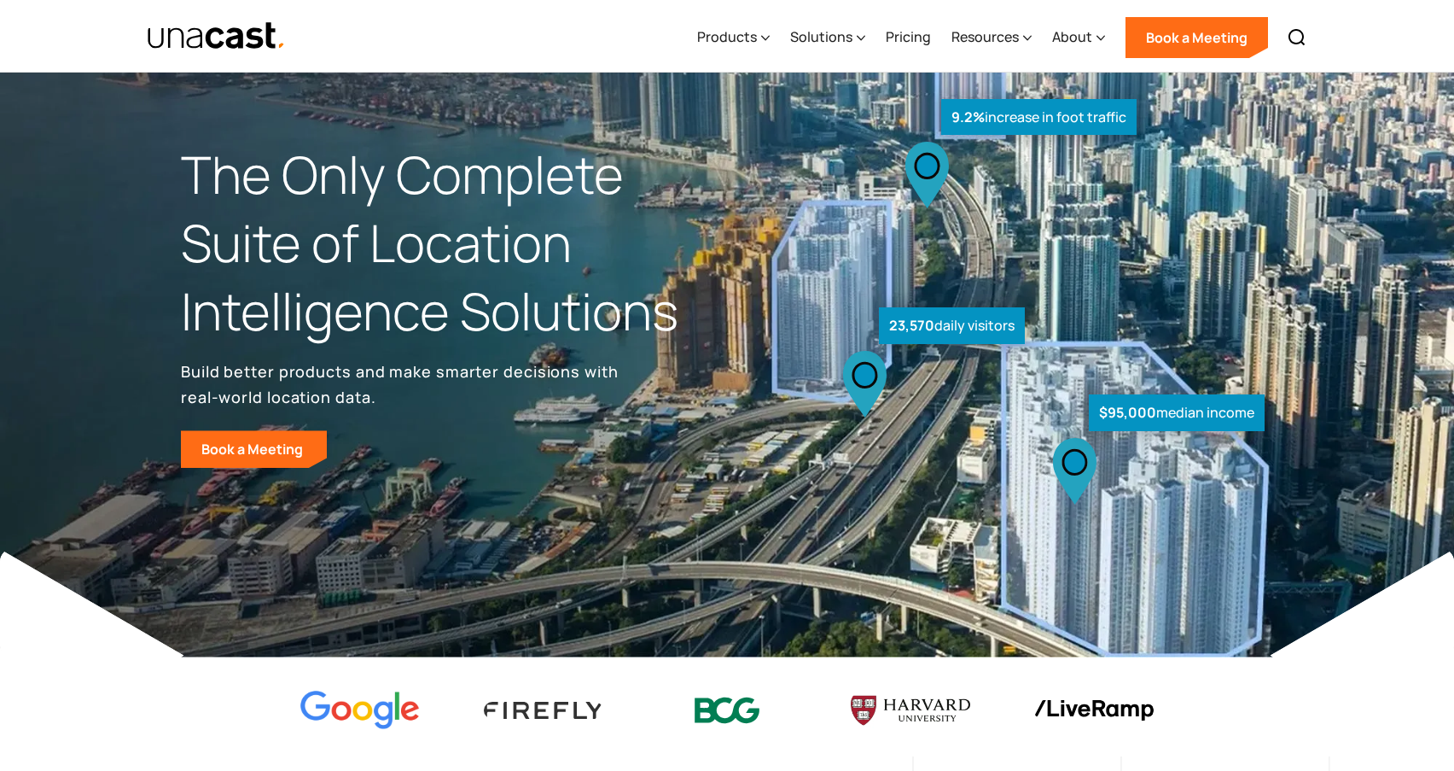 The width and height of the screenshot is (1454, 771). What do you see at coordinates (216, 36) in the screenshot?
I see `a: home` at bounding box center [216, 36].